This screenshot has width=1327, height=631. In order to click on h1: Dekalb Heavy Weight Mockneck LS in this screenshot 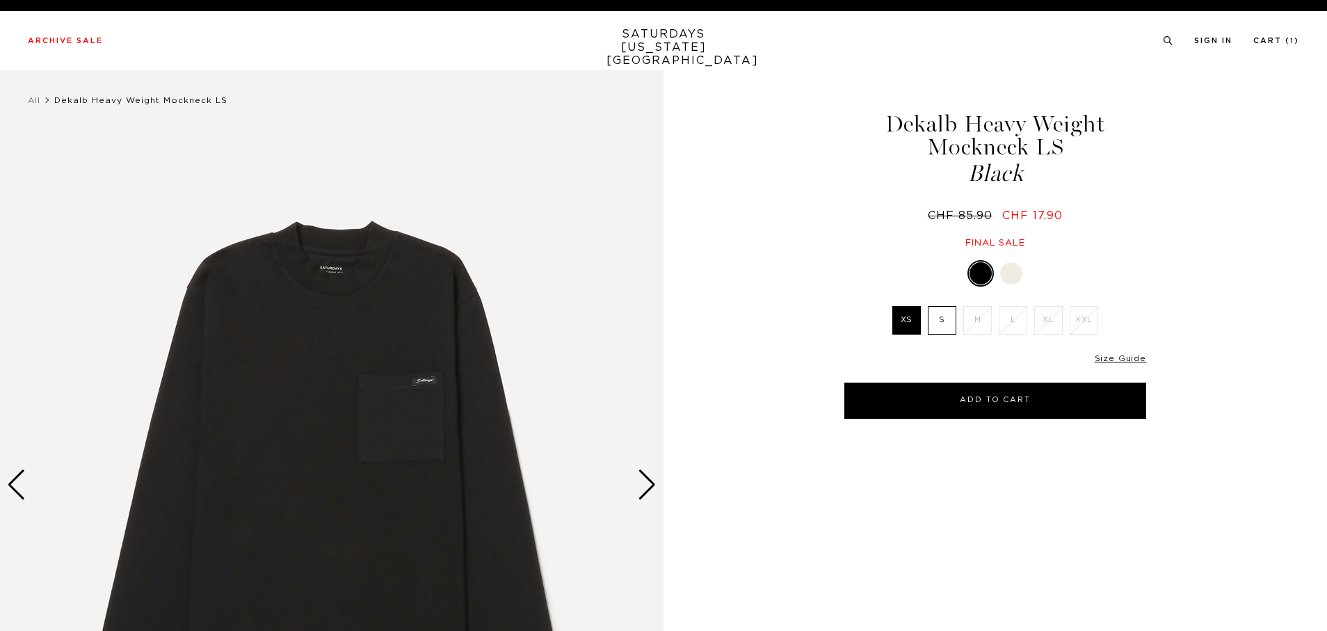, I will do `click(995, 149)`.